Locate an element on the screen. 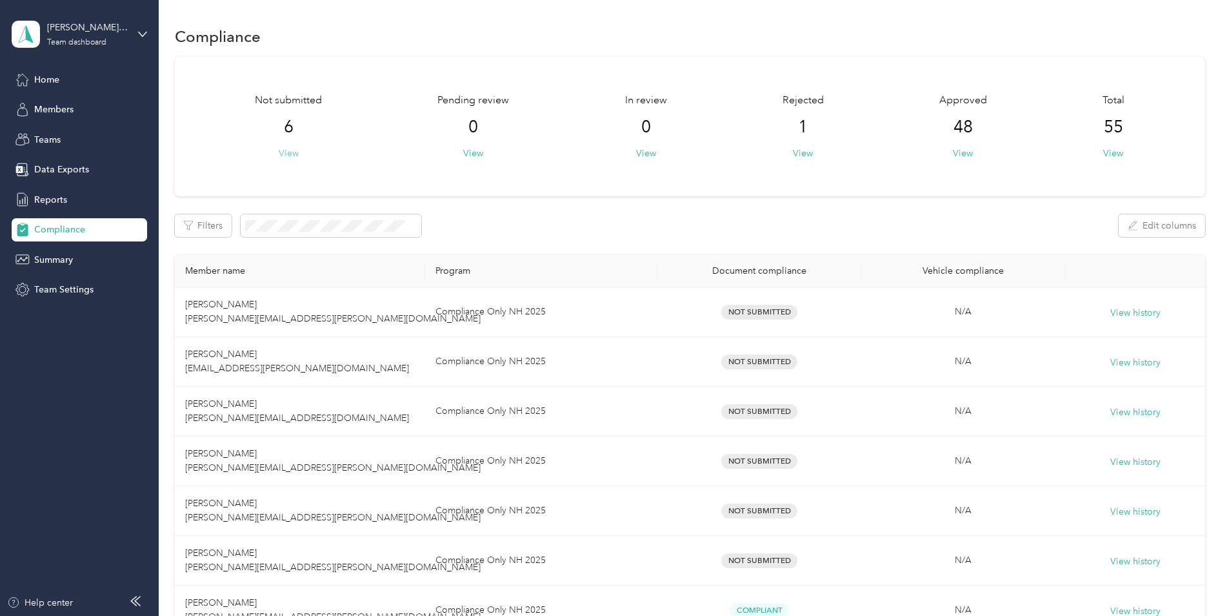 Image resolution: width=1227 pixels, height=616 pixels. span: In review is located at coordinates (646, 101).